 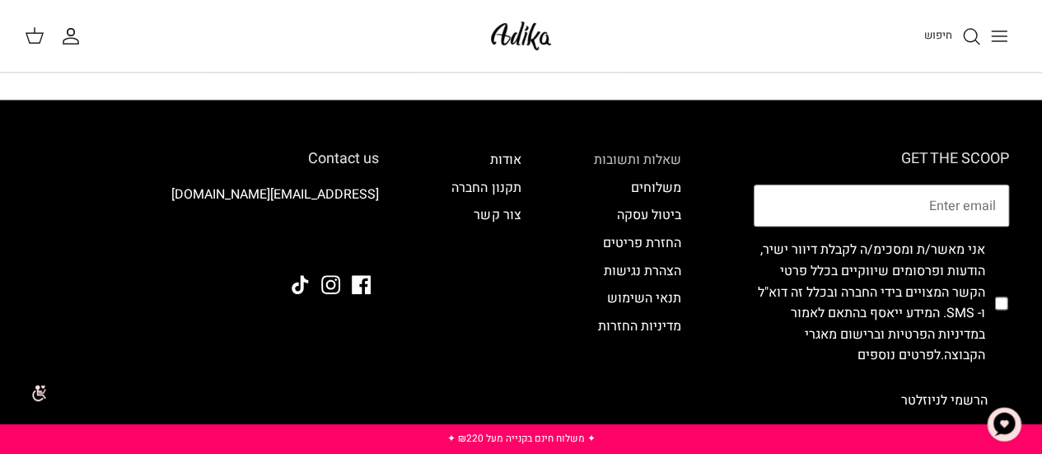 I want to click on a: החשבון שלי, so click(x=74, y=36).